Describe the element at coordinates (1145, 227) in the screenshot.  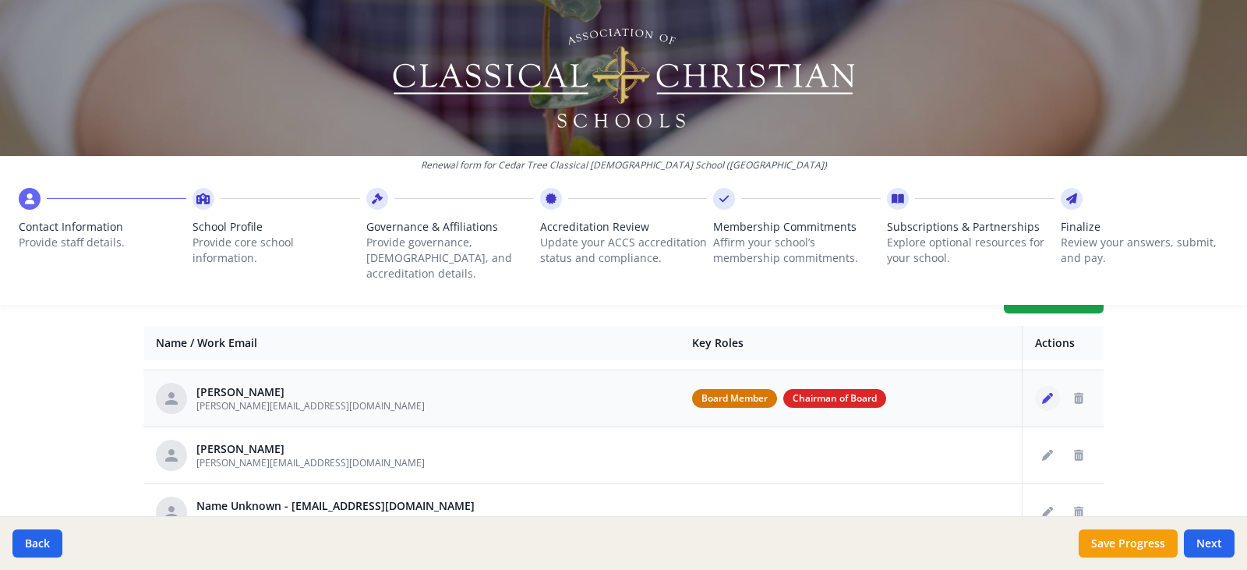
I see `span: Finalize` at that location.